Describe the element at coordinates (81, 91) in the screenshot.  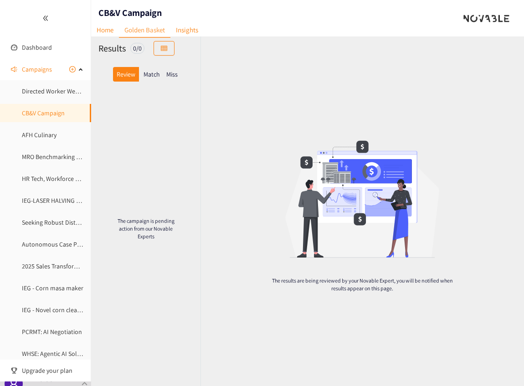
I see `a: Directed Worker Wearables – Manufacturing` at that location.